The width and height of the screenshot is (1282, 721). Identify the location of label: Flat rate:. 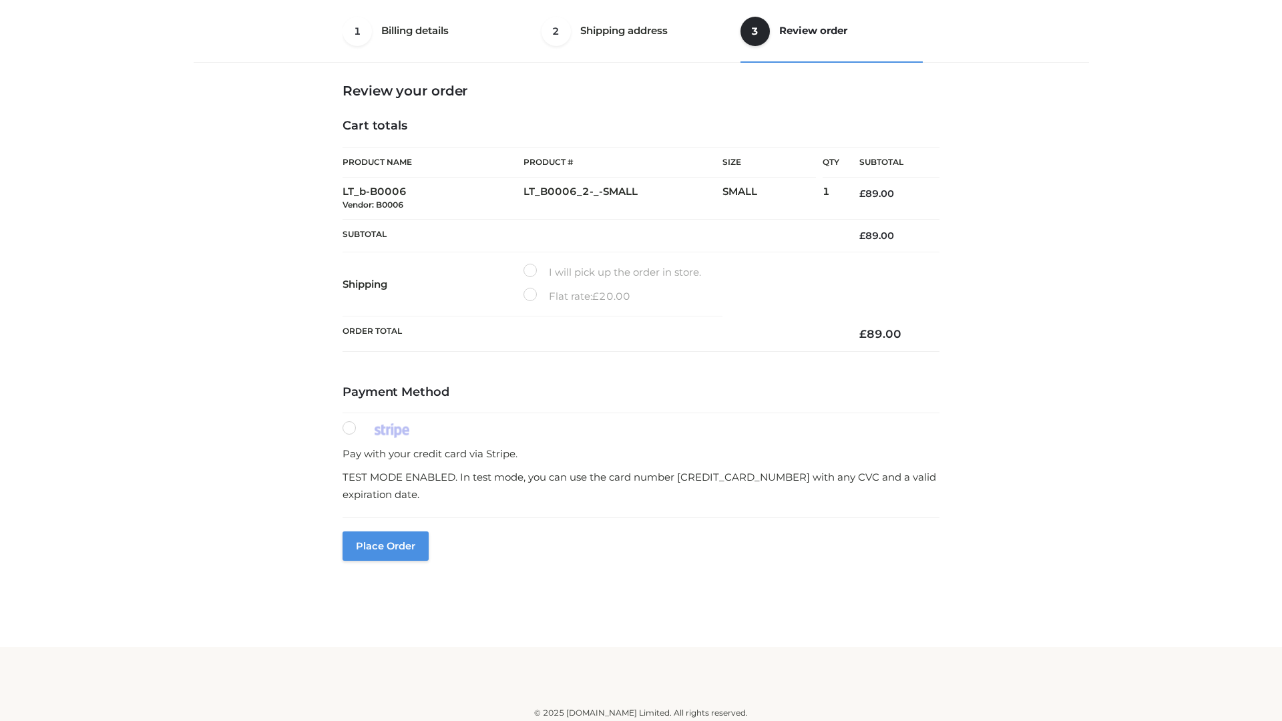
(577, 296).